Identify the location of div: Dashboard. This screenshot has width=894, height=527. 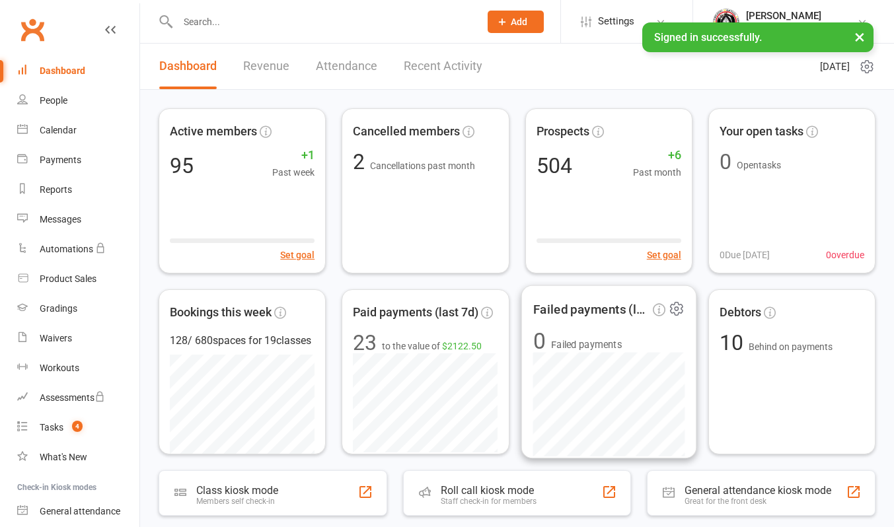
(62, 71).